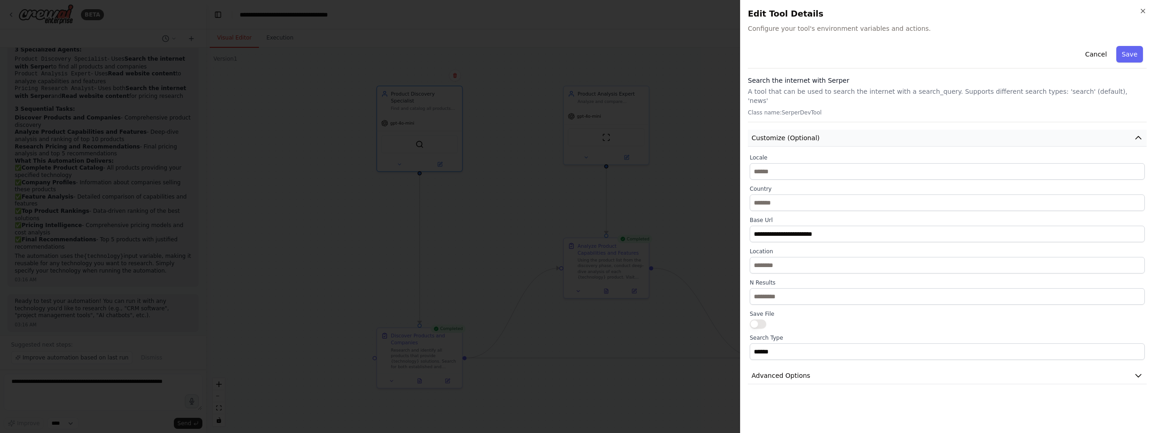 The height and width of the screenshot is (433, 1154). Describe the element at coordinates (947, 314) in the screenshot. I see `label: Save File` at that location.